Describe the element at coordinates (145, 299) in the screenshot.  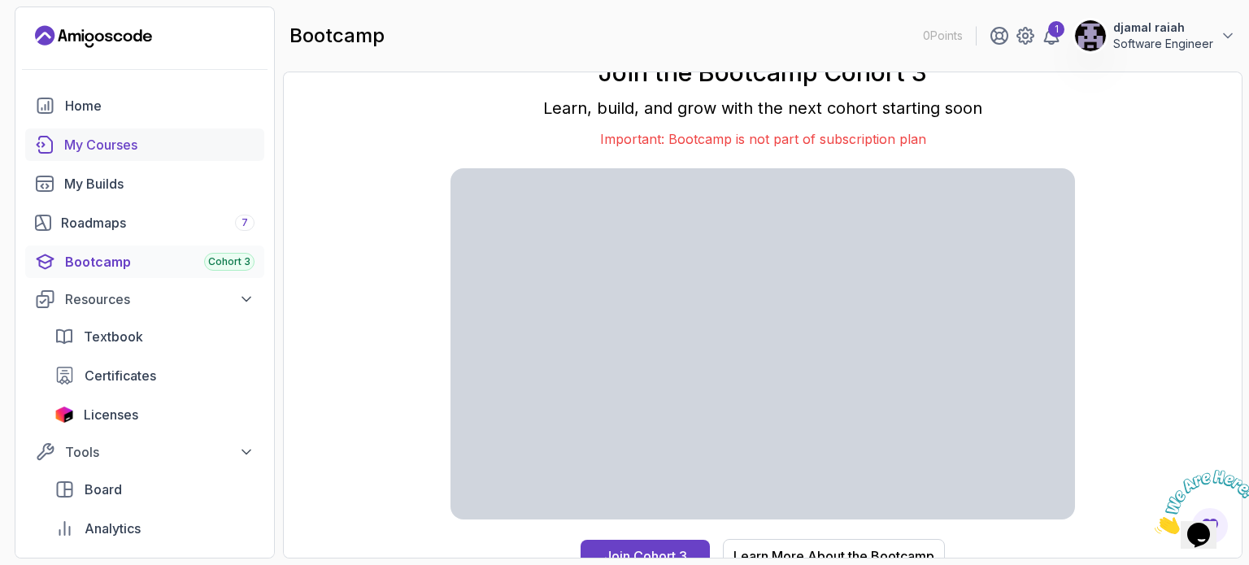
I see `button: Resources` at that location.